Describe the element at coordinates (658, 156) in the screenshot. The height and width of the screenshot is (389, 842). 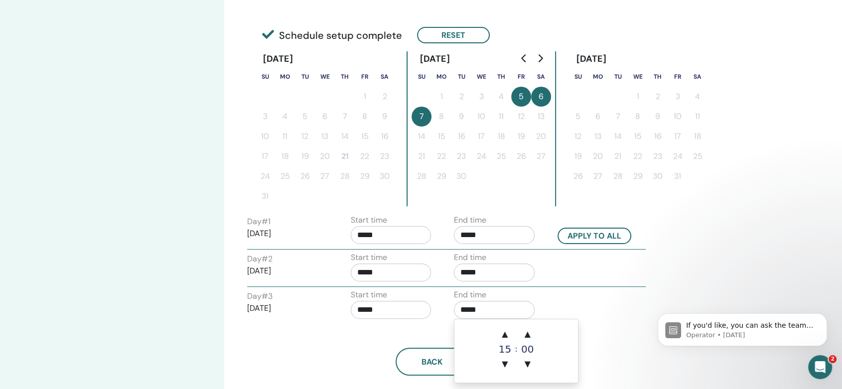
I see `button: 23` at that location.